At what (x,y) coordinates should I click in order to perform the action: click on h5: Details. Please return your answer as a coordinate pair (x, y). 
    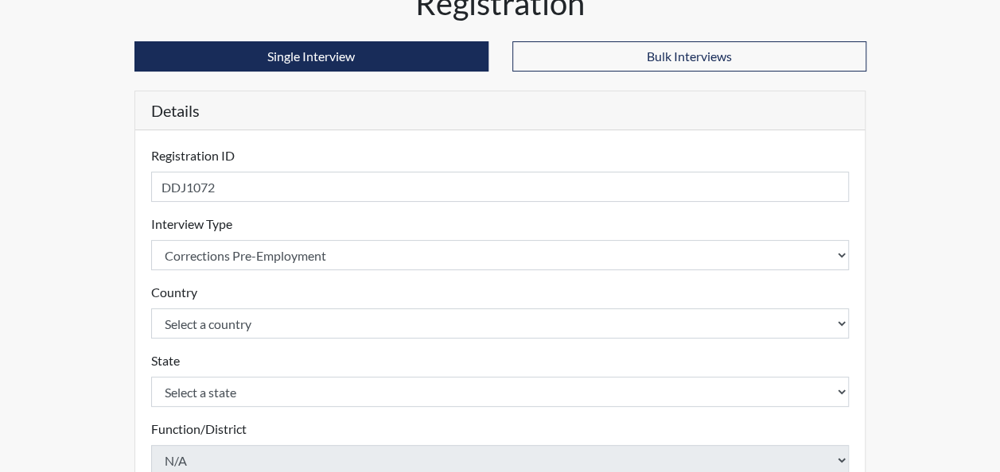
    Looking at the image, I should click on (500, 111).